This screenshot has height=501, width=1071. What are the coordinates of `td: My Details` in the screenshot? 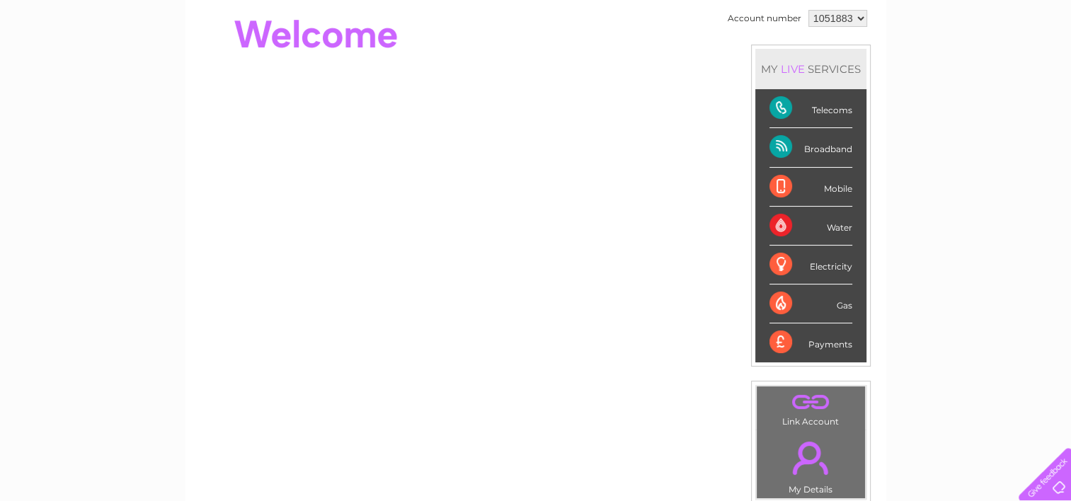 It's located at (810, 464).